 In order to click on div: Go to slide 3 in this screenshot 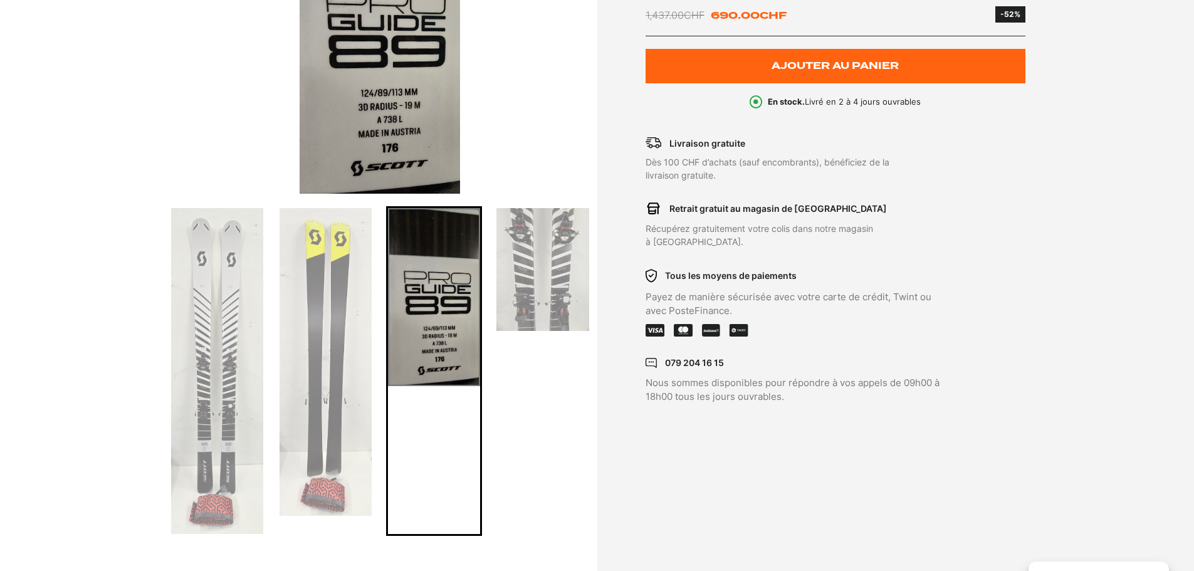, I will do `click(434, 371)`.